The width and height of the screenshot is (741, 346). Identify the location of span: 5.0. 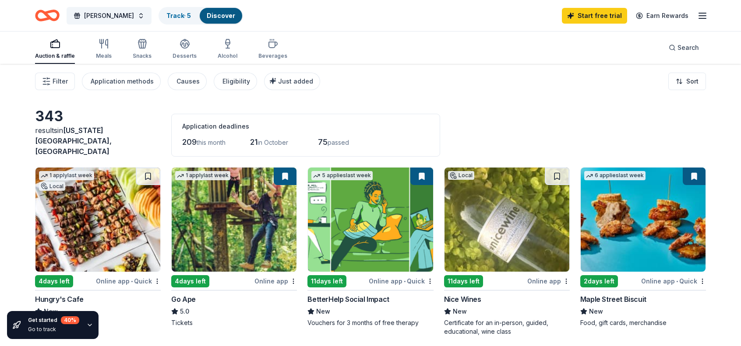
(184, 312).